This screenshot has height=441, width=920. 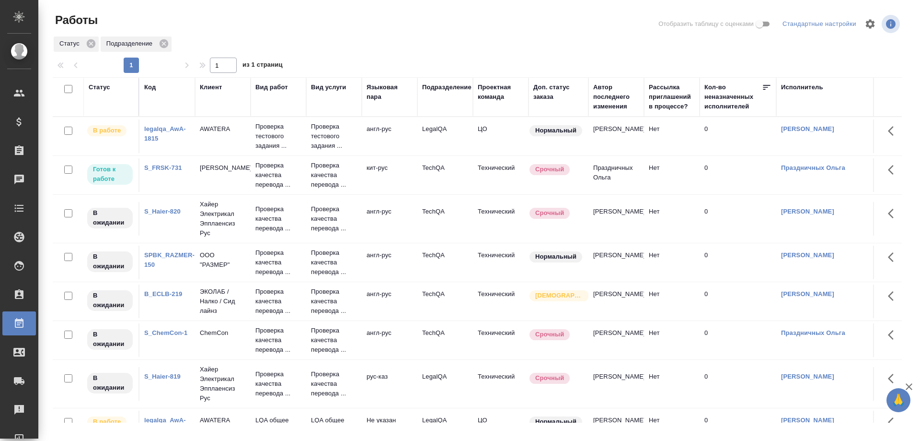 I want to click on p: Проверка тестового задания ..., so click(x=279, y=136).